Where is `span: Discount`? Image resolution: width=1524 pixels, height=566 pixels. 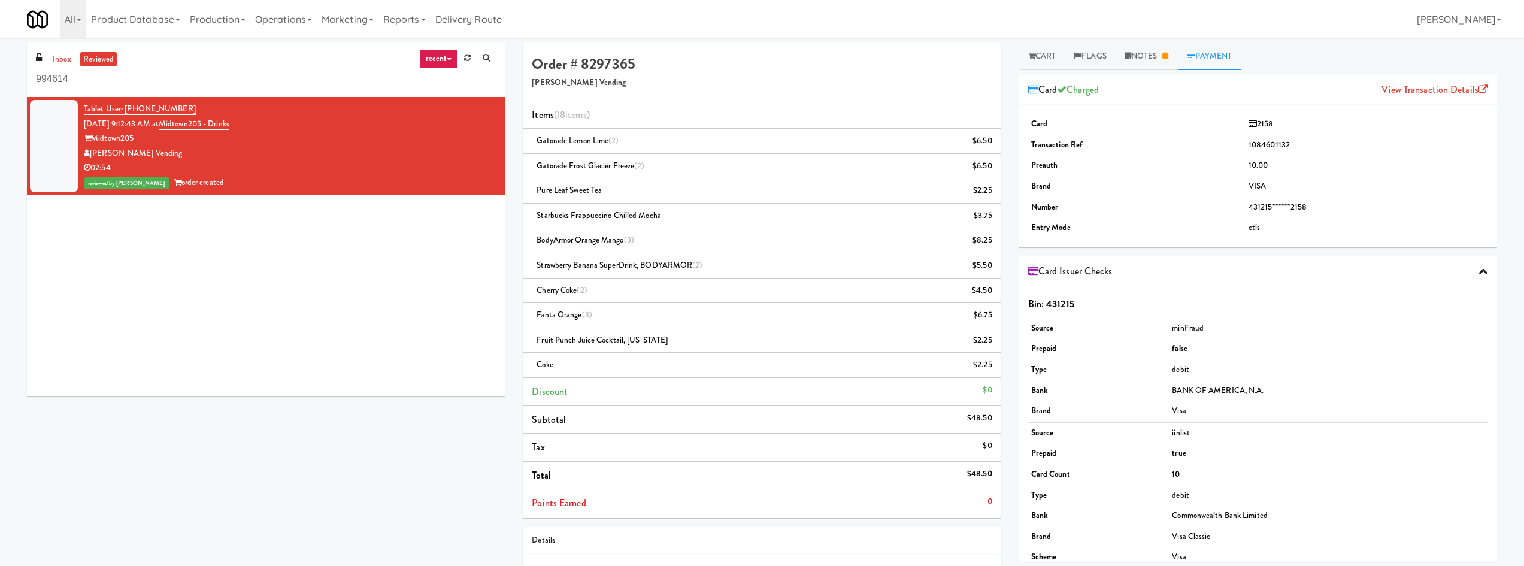
span: Discount is located at coordinates (550, 391).